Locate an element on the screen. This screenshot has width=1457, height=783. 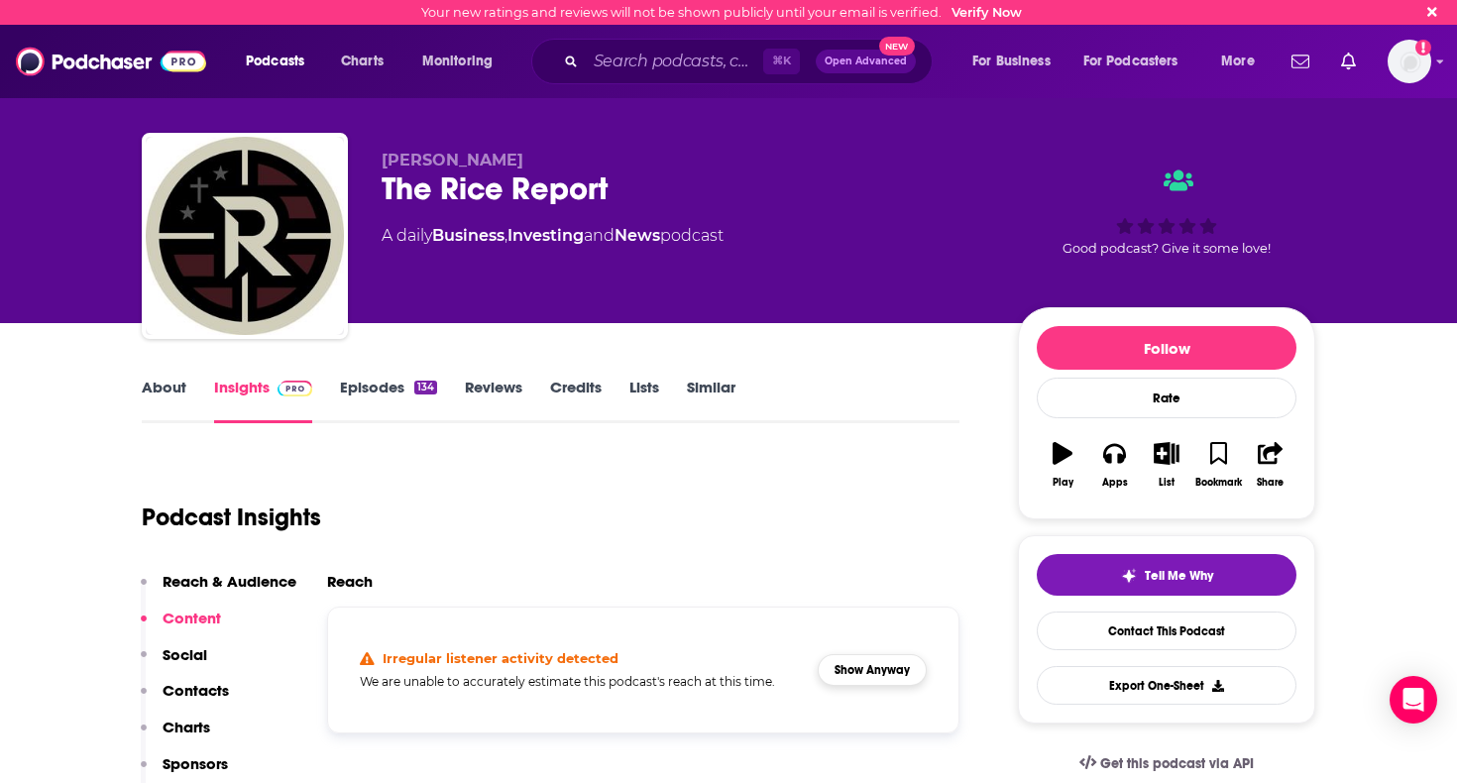
a: InsightsPodchaser Pro is located at coordinates (263, 400).